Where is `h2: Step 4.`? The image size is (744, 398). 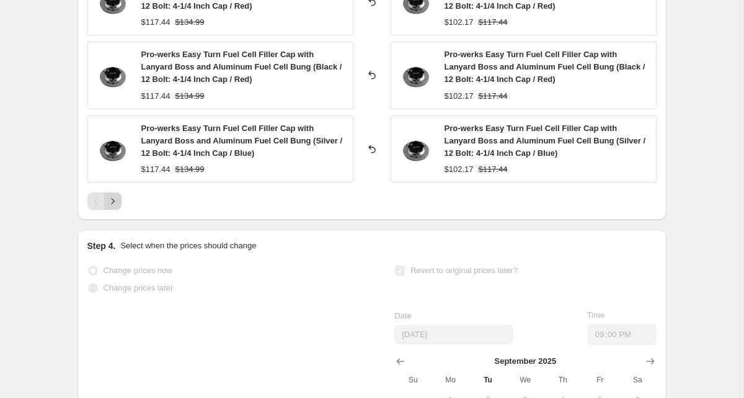
h2: Step 4. is located at coordinates (102, 246).